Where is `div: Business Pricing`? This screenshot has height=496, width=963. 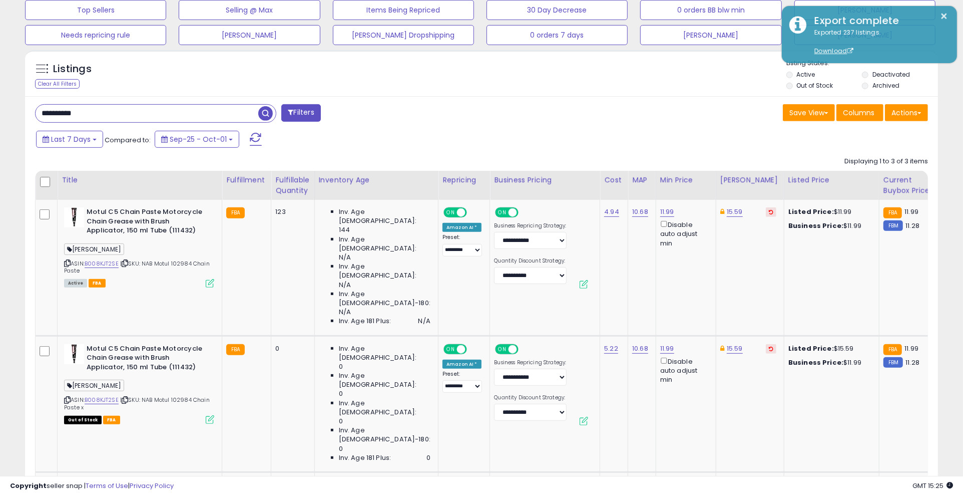
div: Business Pricing is located at coordinates (545, 180).